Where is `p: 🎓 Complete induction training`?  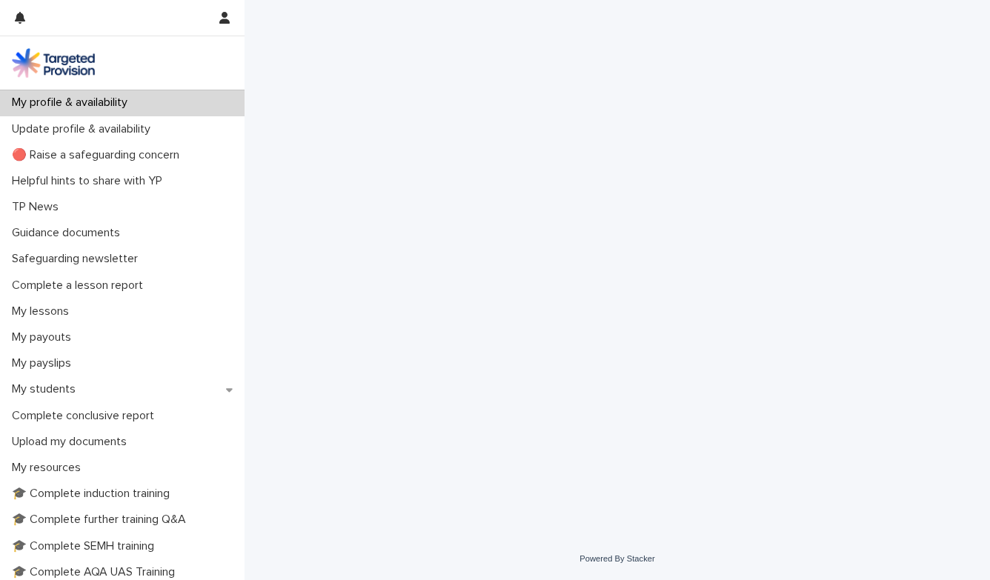
p: 🎓 Complete induction training is located at coordinates (93, 494).